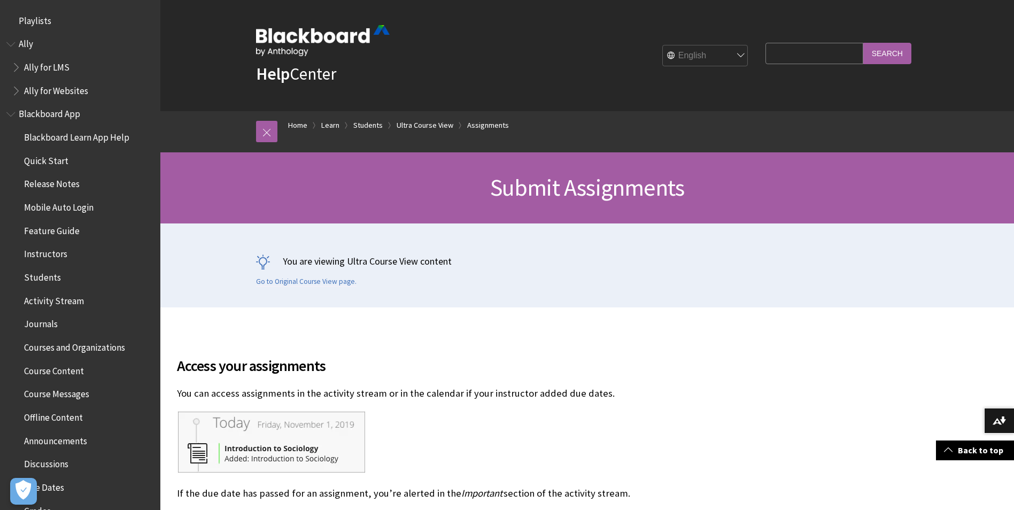 This screenshot has width=1014, height=510. Describe the element at coordinates (54, 369) in the screenshot. I see `span: Course Content` at that location.